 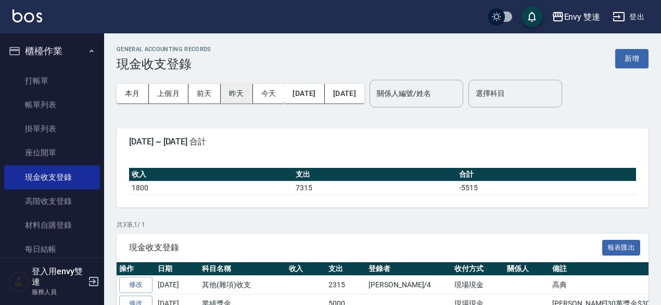 What do you see at coordinates (269, 93) in the screenshot?
I see `button: 今天` at bounding box center [269, 93].